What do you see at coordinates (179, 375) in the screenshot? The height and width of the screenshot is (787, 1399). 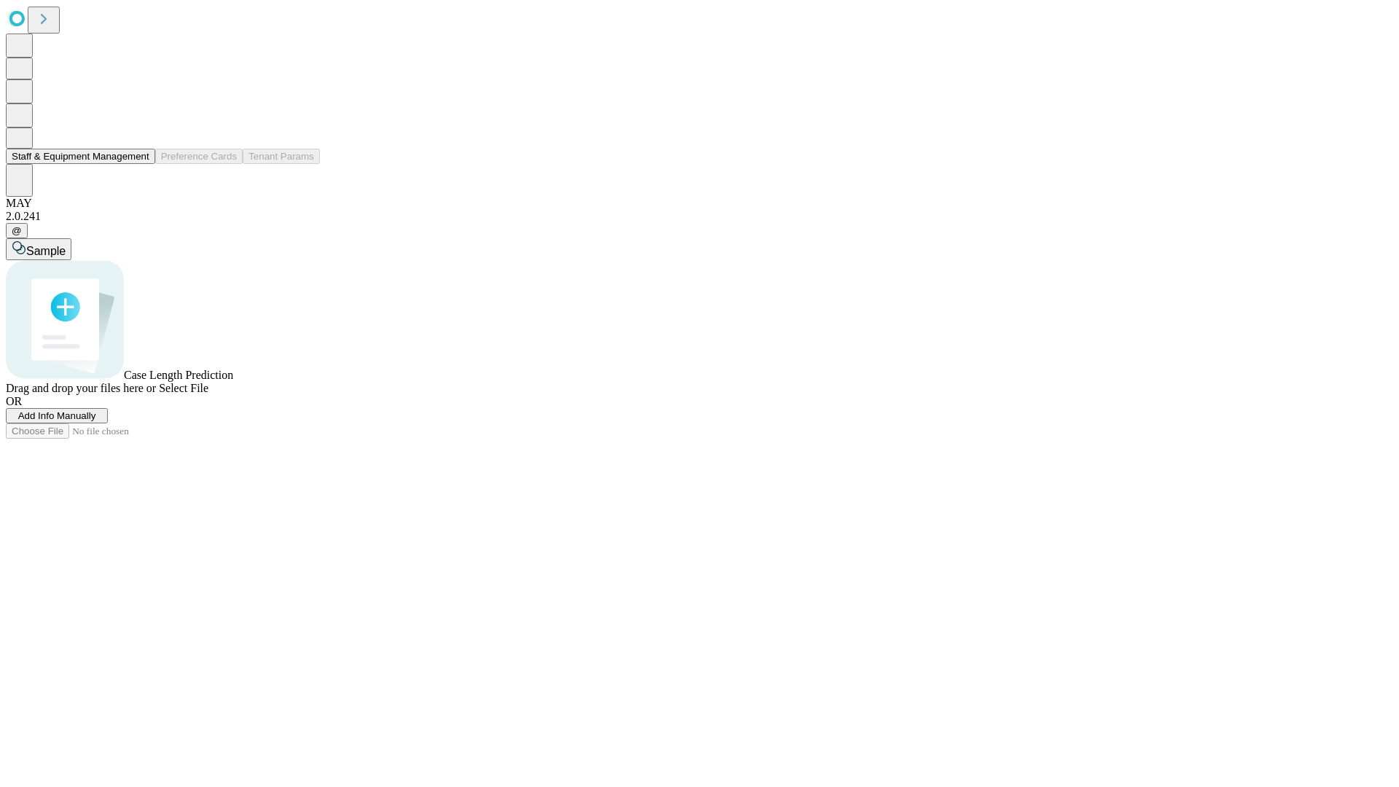 I see `span: Case Length Prediction` at bounding box center [179, 375].